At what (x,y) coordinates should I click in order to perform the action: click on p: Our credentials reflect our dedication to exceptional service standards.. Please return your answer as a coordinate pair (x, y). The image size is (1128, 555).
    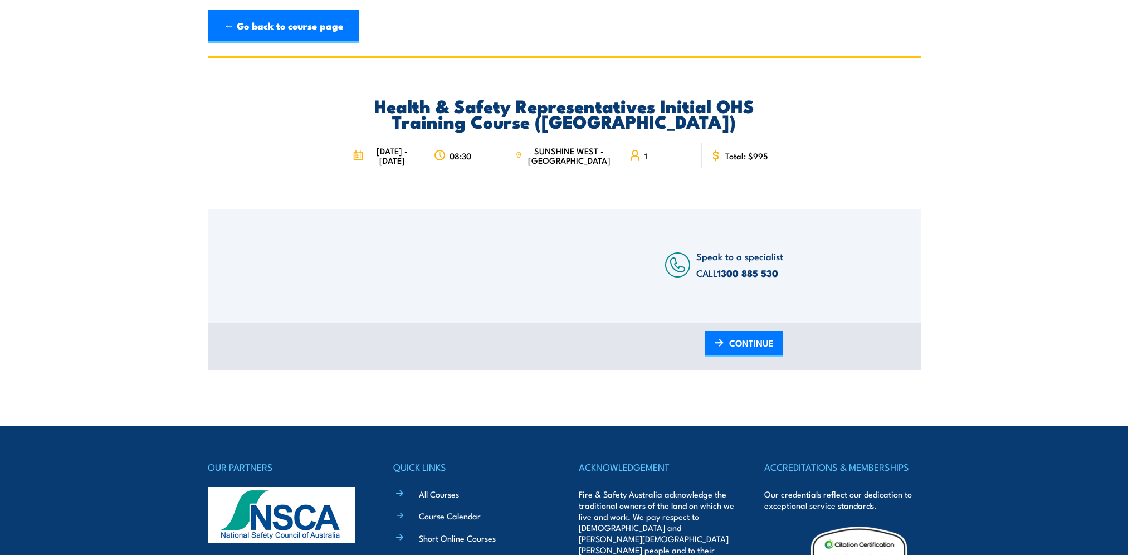
    Looking at the image, I should click on (842, 500).